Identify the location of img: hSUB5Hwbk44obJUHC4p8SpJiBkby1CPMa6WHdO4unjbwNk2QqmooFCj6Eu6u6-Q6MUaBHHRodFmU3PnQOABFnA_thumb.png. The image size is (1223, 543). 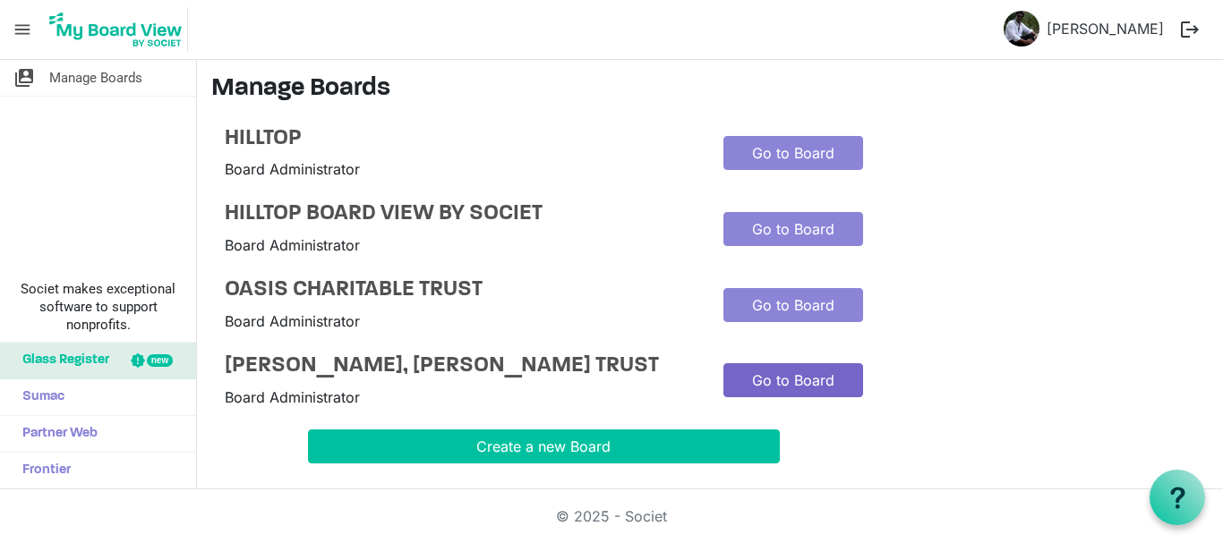
(1022, 29).